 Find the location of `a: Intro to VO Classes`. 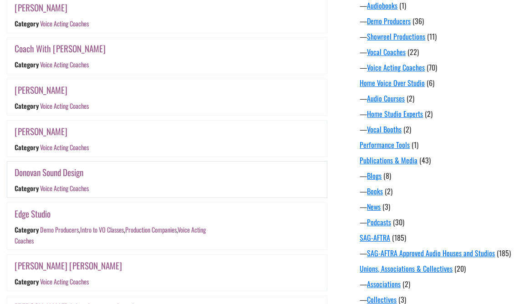

a: Intro to VO Classes is located at coordinates (102, 230).